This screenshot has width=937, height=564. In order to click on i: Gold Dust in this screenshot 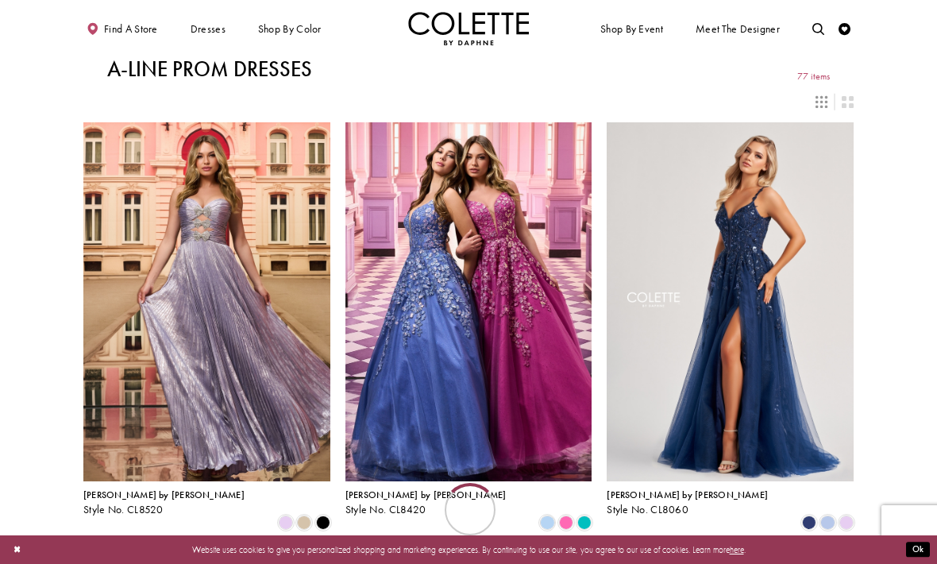, I will do `click(304, 522)`.